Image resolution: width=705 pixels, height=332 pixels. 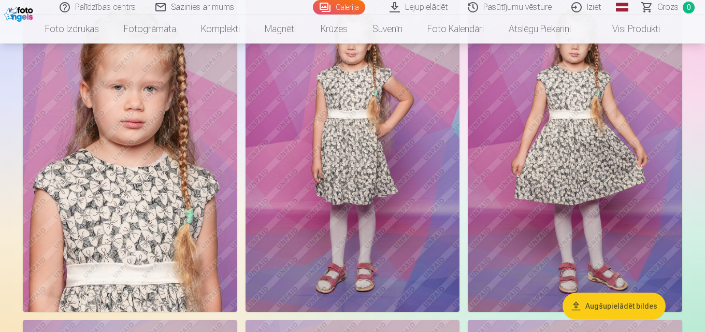 I want to click on button: Augšupielādēt bildes, so click(x=613, y=306).